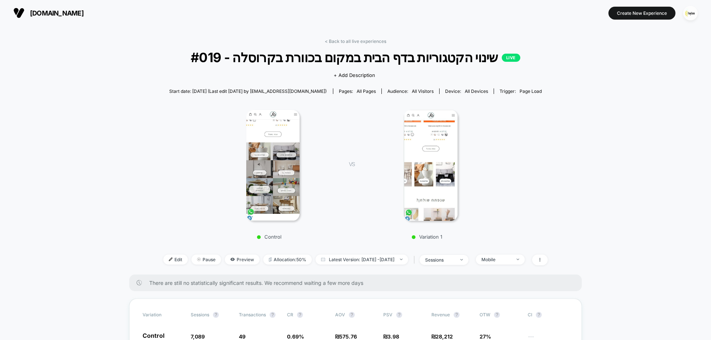  I want to click on span: + Add Description, so click(354, 76).